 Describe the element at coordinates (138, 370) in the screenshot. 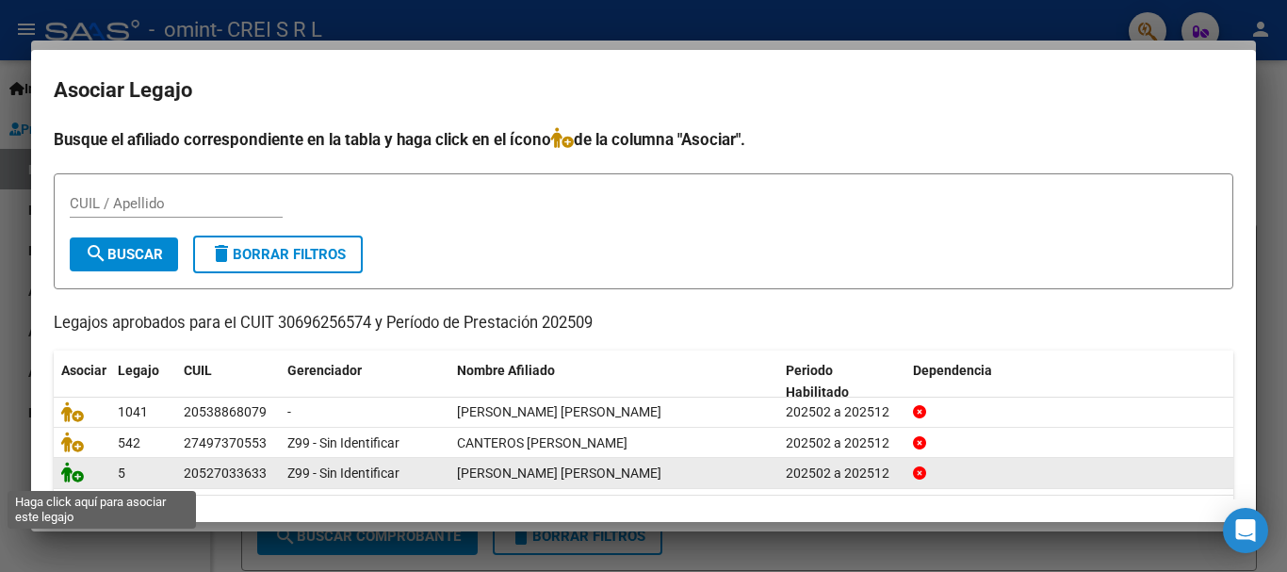

I see `span: Legajo` at that location.